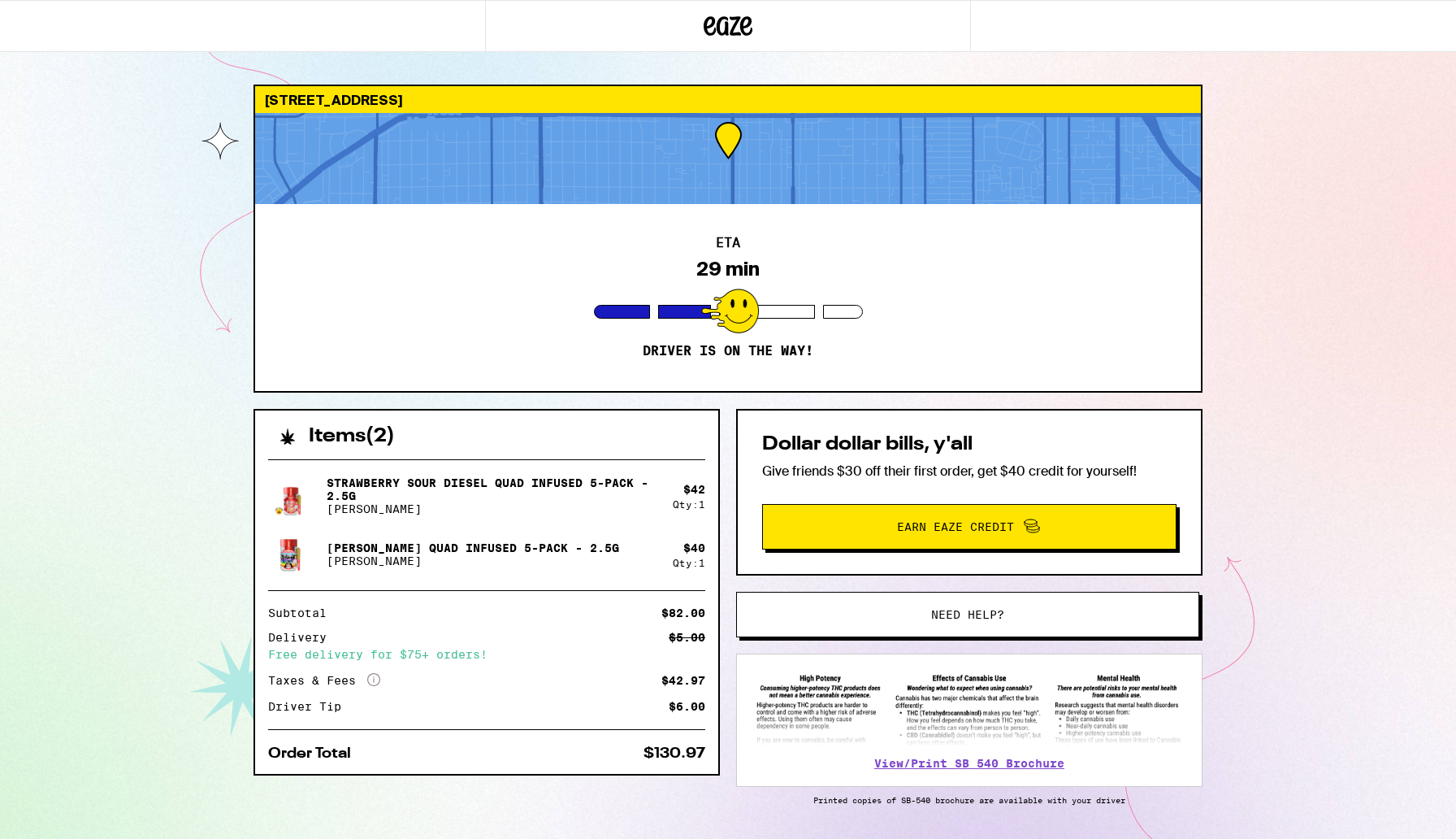  I want to click on div: Order Total, so click(315, 753).